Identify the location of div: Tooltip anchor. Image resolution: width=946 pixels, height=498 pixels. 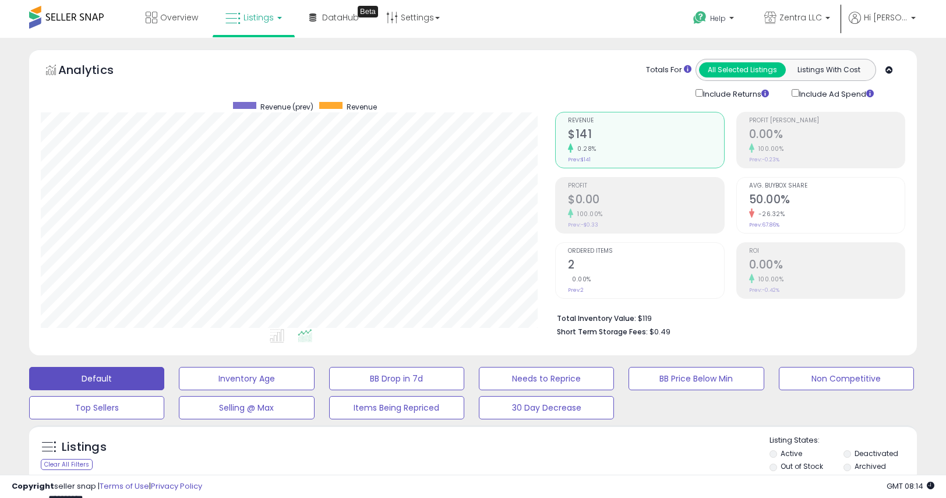
(368, 12).